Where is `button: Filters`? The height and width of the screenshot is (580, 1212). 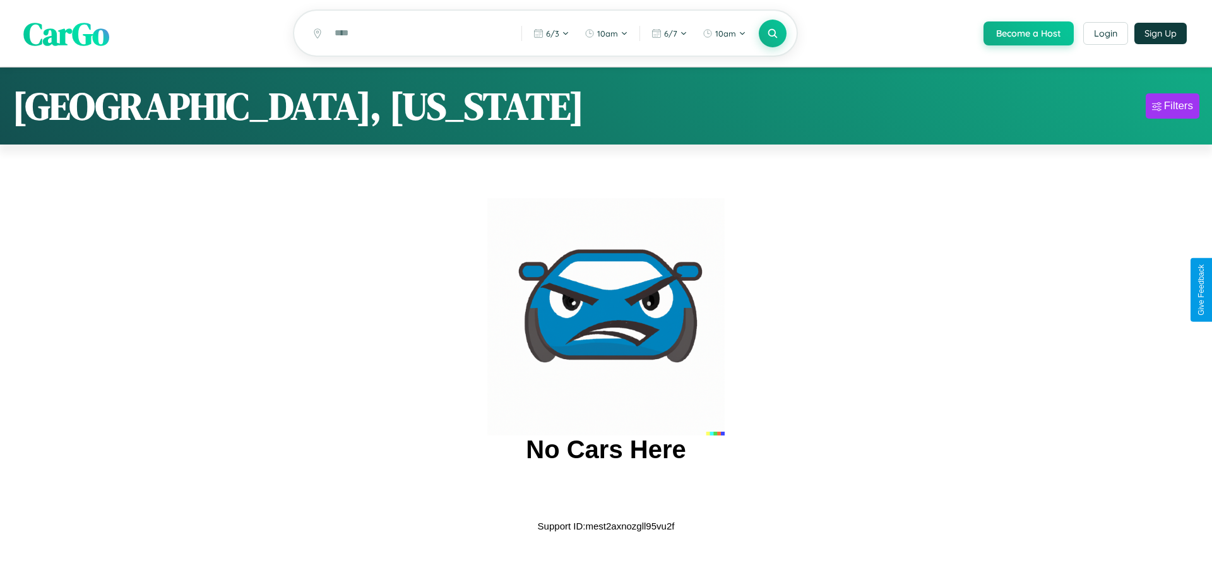
button: Filters is located at coordinates (1173, 106).